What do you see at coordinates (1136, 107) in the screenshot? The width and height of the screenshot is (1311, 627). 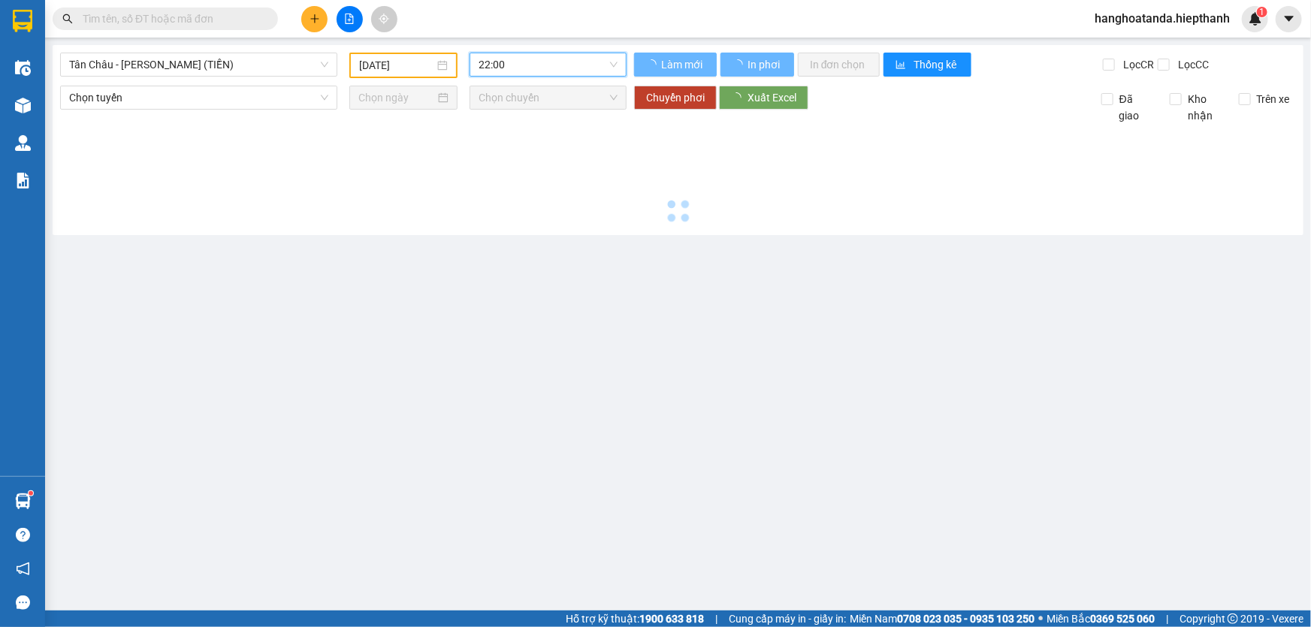 I see `span: Đã giao` at bounding box center [1136, 107].